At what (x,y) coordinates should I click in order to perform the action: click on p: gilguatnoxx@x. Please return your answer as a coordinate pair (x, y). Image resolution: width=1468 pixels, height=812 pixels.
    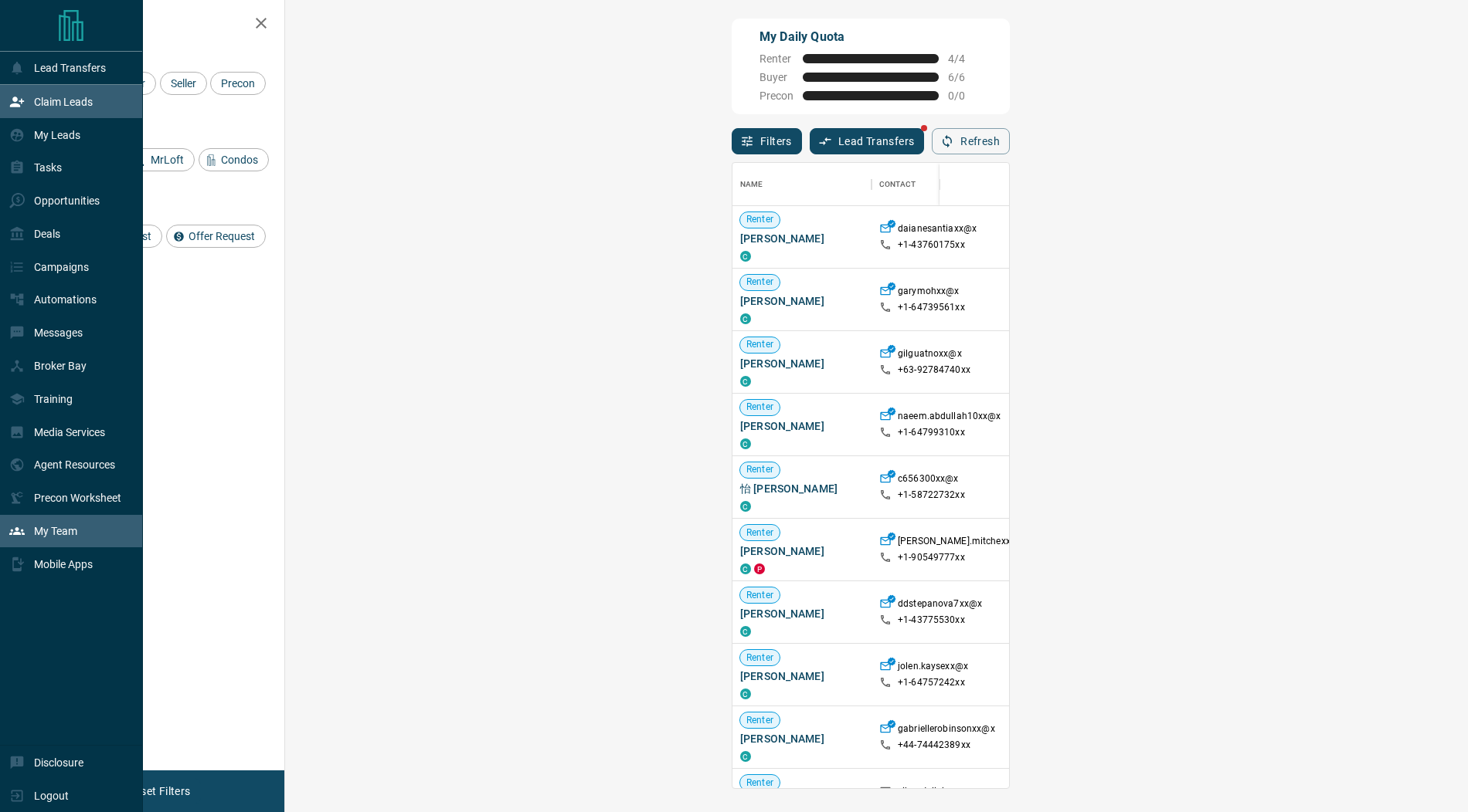
    Looking at the image, I should click on (930, 355).